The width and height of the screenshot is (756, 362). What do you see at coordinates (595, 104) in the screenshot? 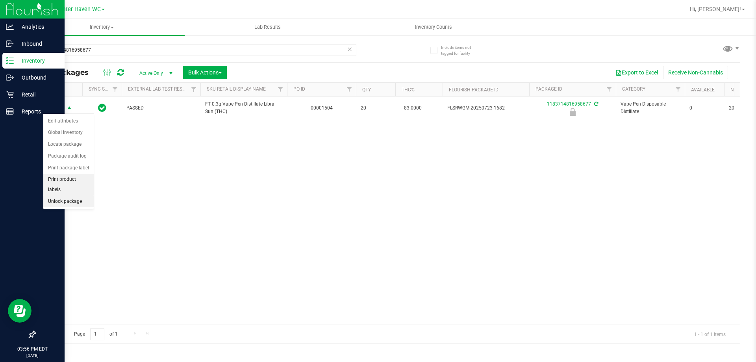
I see `span: Sync from Compliance System` at bounding box center [595, 104].